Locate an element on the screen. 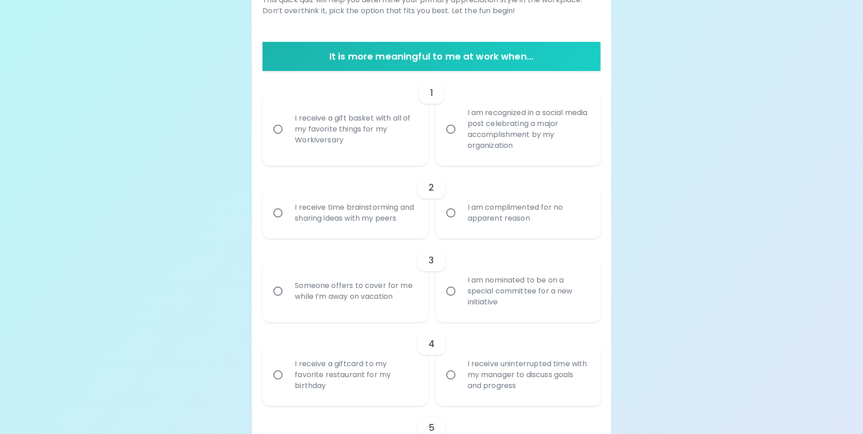  div: I receive a giftcard to my favorite restaurant for my birthday is located at coordinates (355, 375).